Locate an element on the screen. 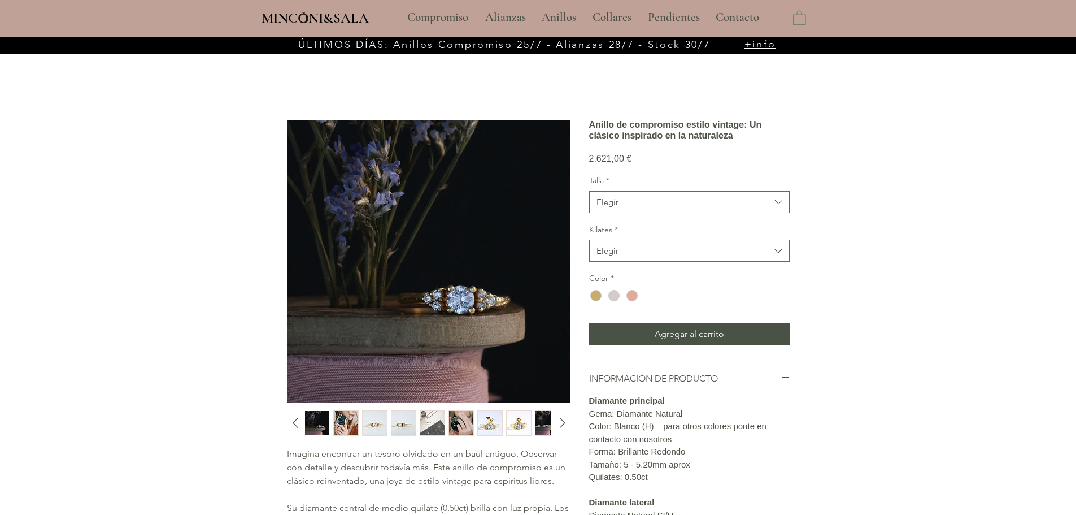 This screenshot has height=515, width=1076. span: 2.621,00 € is located at coordinates (611, 158).